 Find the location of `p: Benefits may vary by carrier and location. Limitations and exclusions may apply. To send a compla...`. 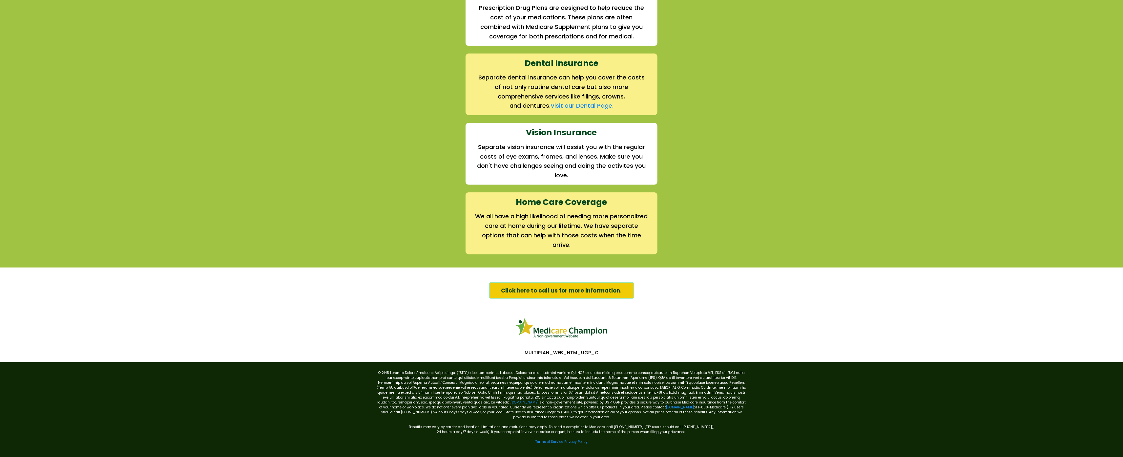

p: Benefits may vary by carrier and location. Limitations and exclusions may apply. To send a compla... is located at coordinates (562, 424).